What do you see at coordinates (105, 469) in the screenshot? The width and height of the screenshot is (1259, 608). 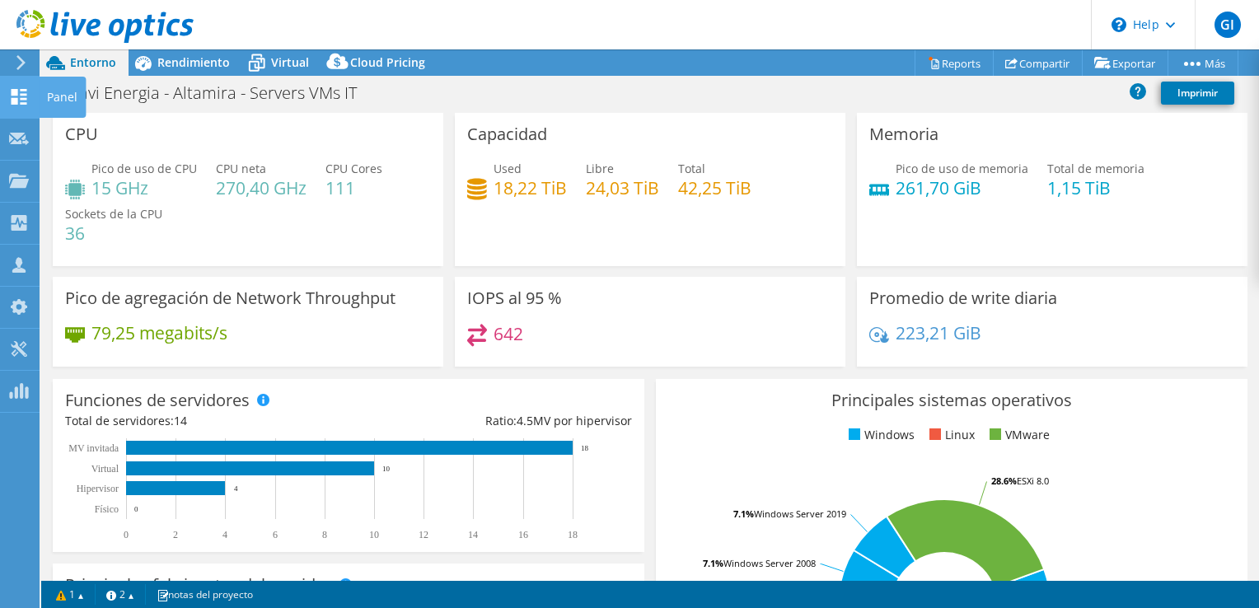 I see `text: Virtual` at bounding box center [105, 469].